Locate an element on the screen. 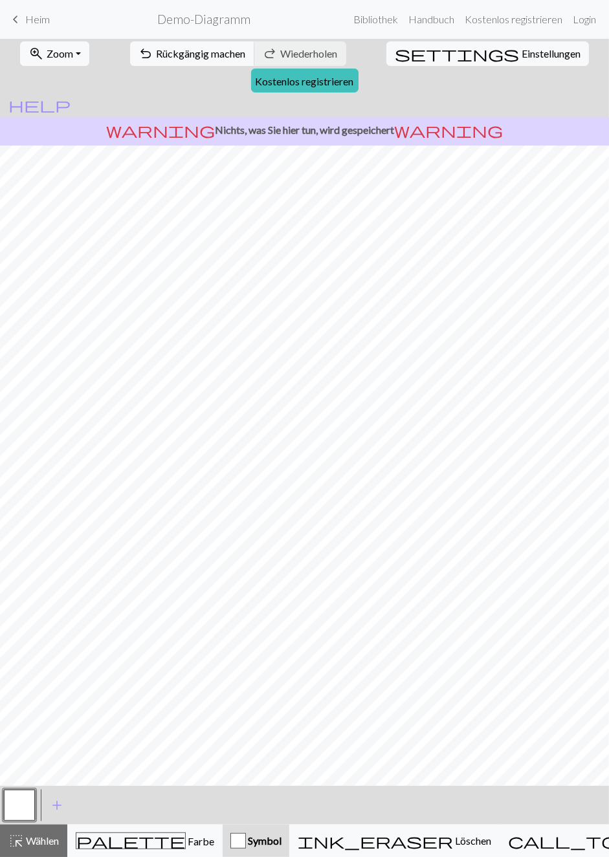 Image resolution: width=609 pixels, height=857 pixels. a: Heim is located at coordinates (28, 19).